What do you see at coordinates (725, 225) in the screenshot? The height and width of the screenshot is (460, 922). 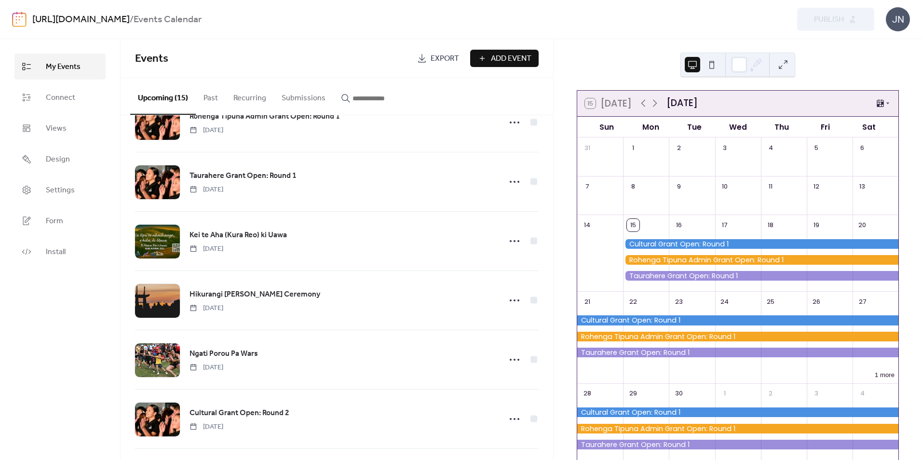 I see `div: 17` at bounding box center [725, 225].